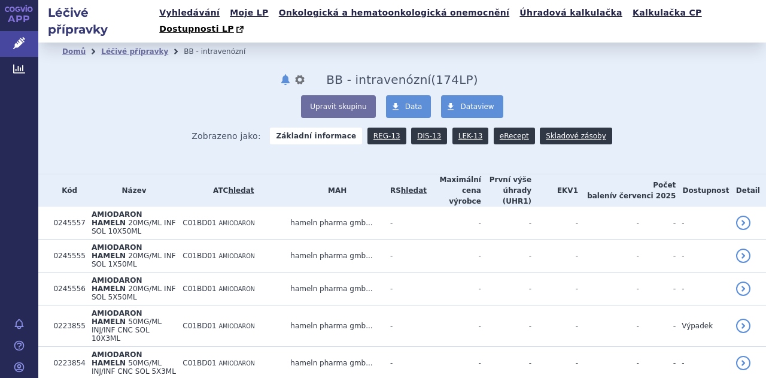 The height and width of the screenshot is (378, 766). I want to click on a: eRecept, so click(514, 136).